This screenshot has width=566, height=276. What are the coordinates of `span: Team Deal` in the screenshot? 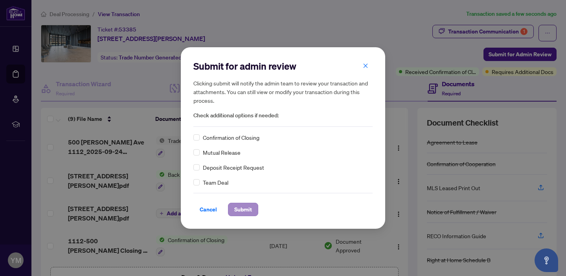 It's located at (215, 182).